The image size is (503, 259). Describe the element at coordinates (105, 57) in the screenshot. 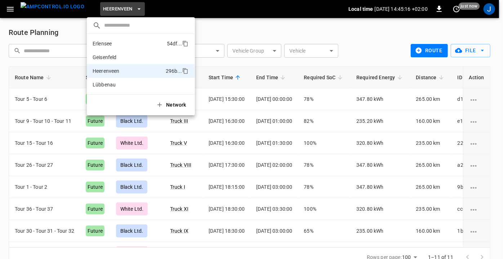

I see `p: Geisenfeld` at that location.